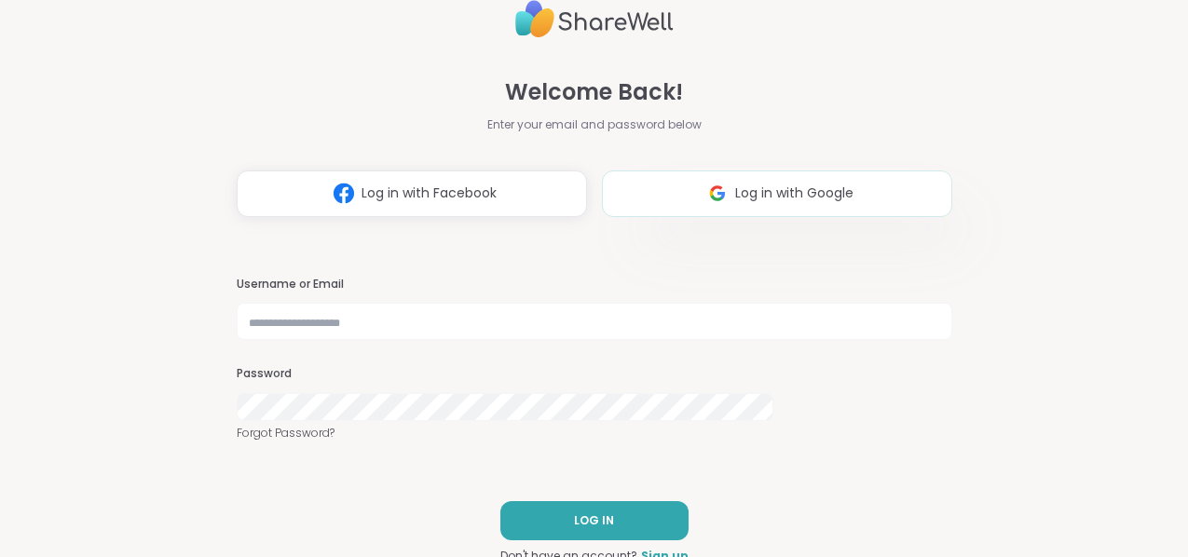 The height and width of the screenshot is (557, 1188). I want to click on span: Welcome Back!, so click(593, 92).